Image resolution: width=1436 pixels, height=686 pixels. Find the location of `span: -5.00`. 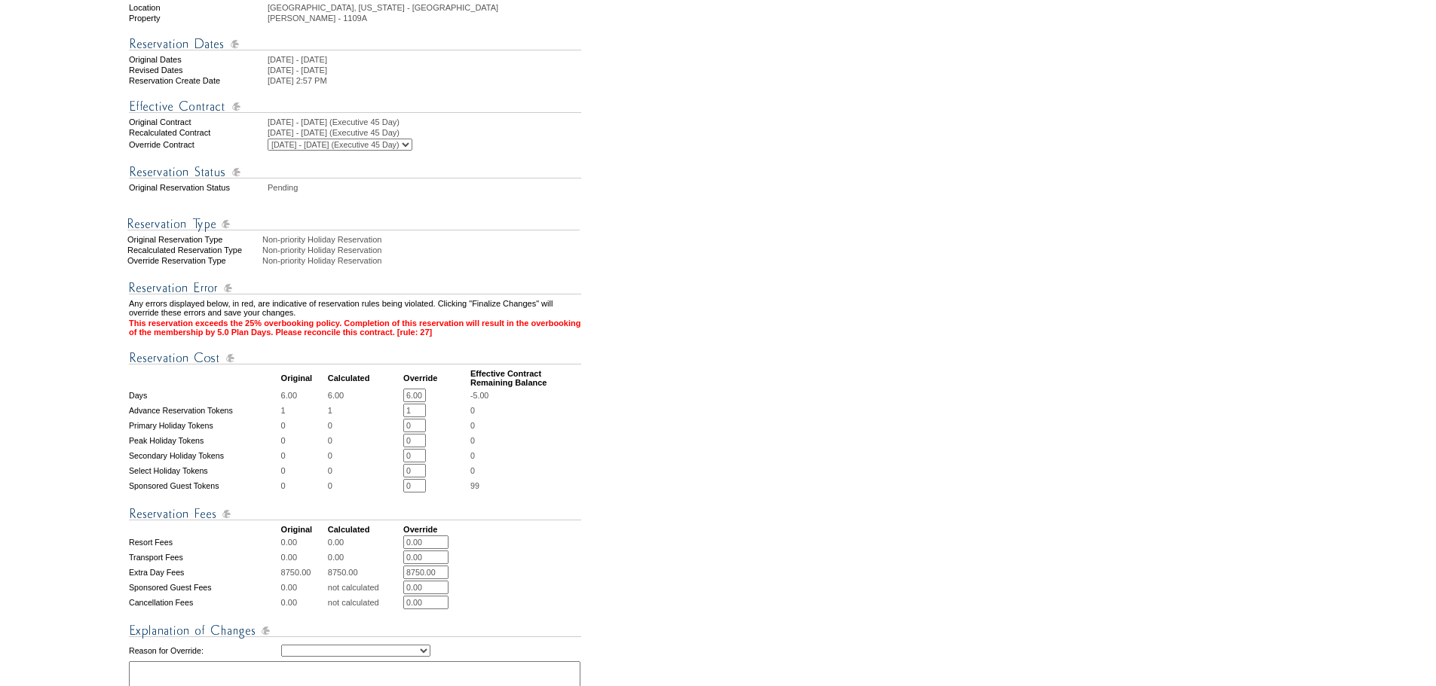

span: -5.00 is located at coordinates (479, 396).